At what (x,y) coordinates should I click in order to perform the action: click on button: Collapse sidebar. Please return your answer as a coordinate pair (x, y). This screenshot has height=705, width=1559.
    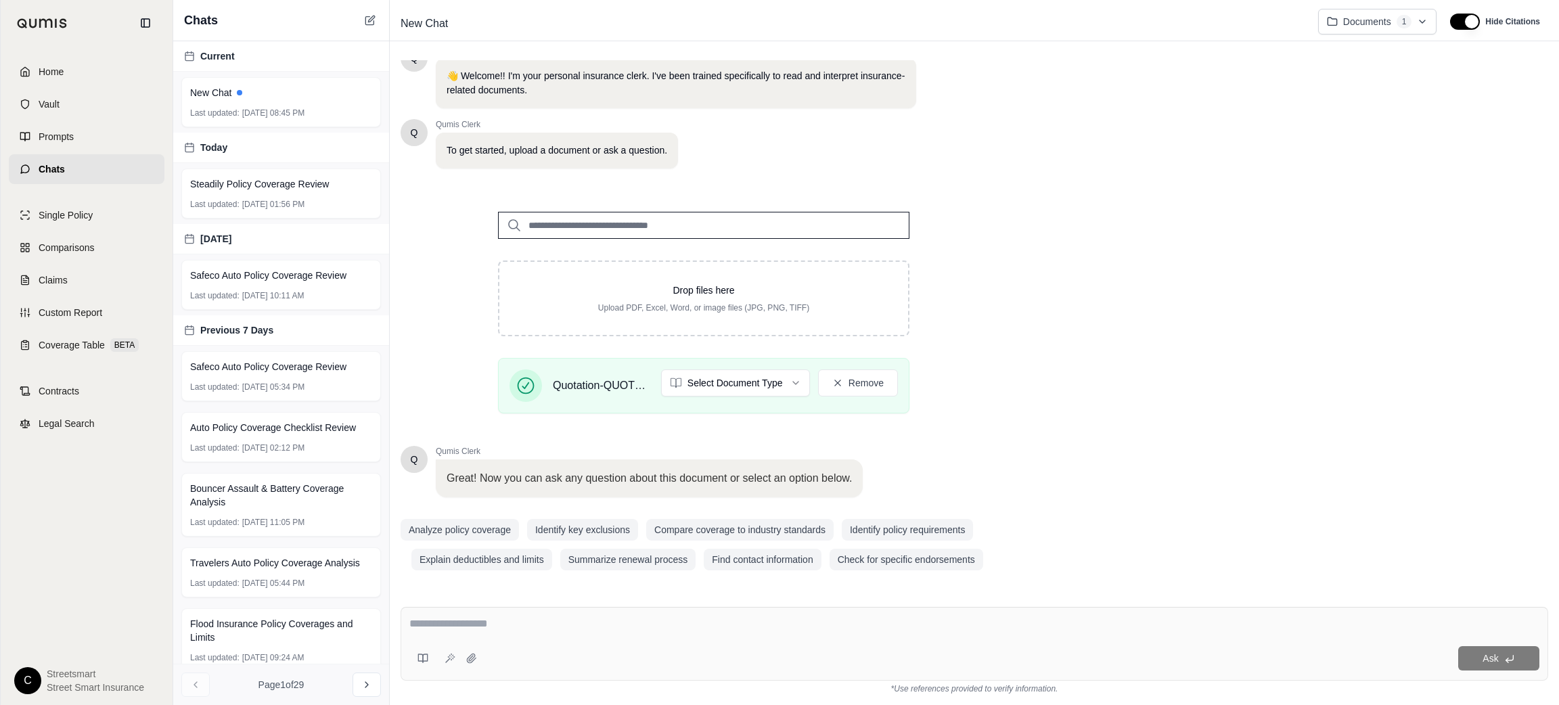
    Looking at the image, I should click on (146, 23).